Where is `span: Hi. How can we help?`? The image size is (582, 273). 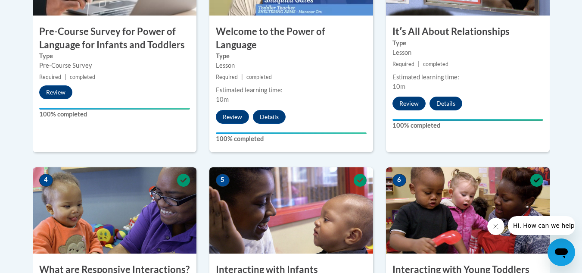 span: Hi. How can we help? is located at coordinates (37, 9).